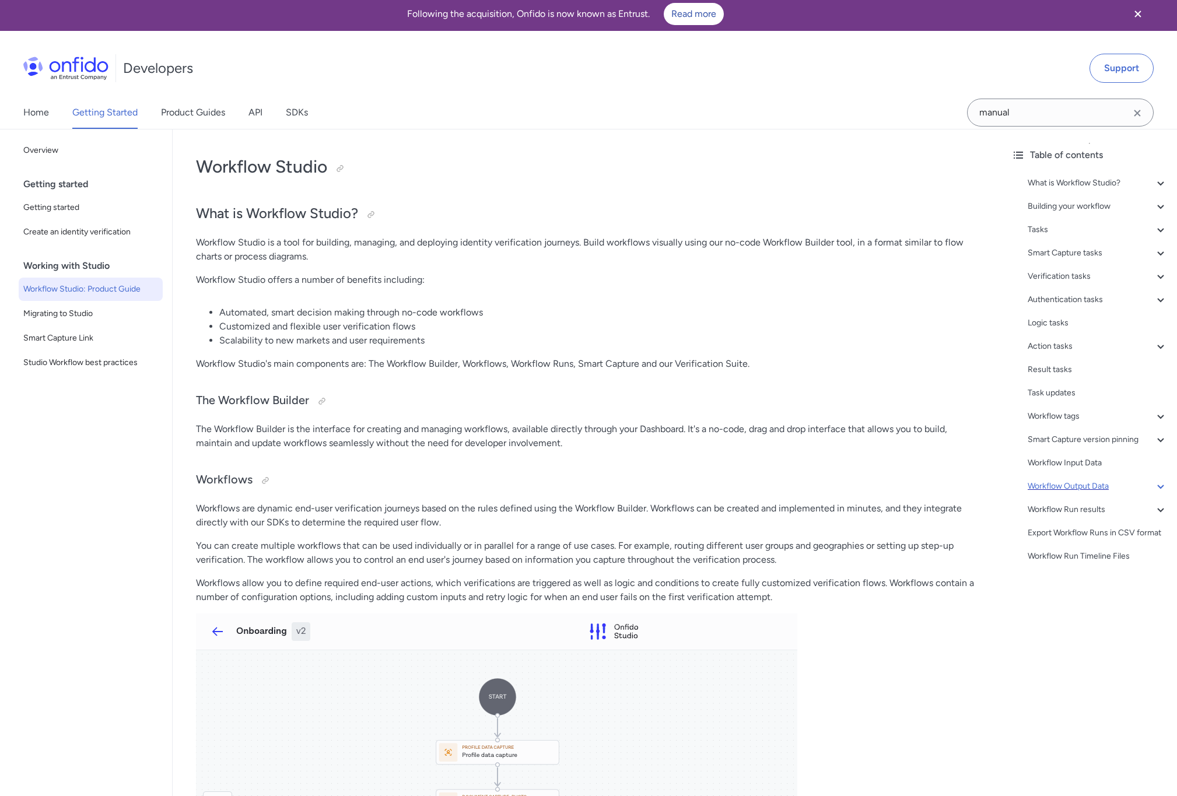 The image size is (1177, 796). What do you see at coordinates (90, 338) in the screenshot?
I see `span: Smart Capture Link` at bounding box center [90, 338].